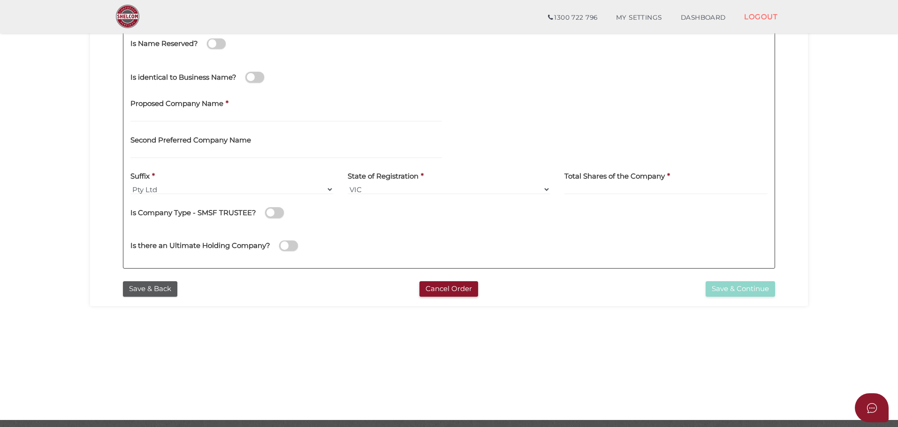 The width and height of the screenshot is (898, 427). I want to click on h4: Is Name Reserved?, so click(164, 44).